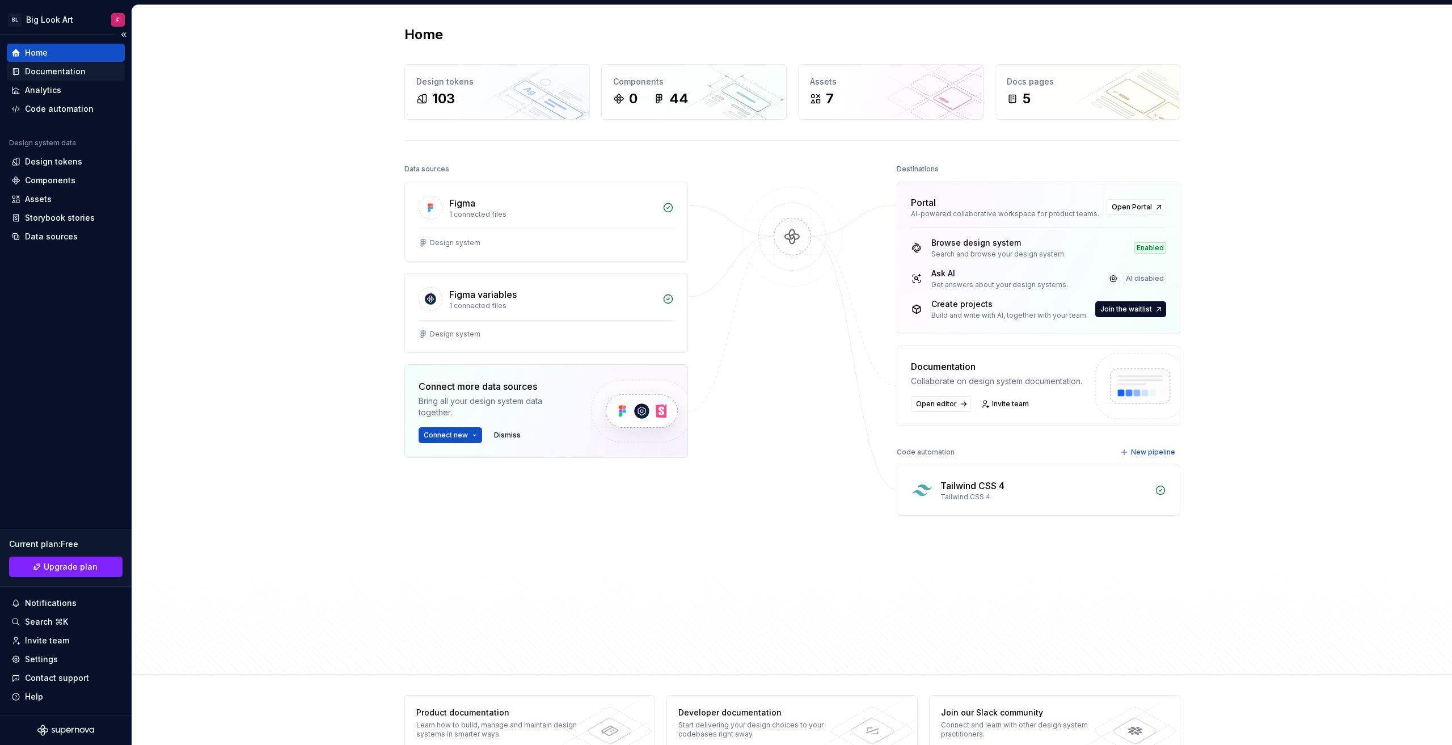 The width and height of the screenshot is (1452, 745). Describe the element at coordinates (1145, 279) in the screenshot. I see `div: AI disabled` at that location.